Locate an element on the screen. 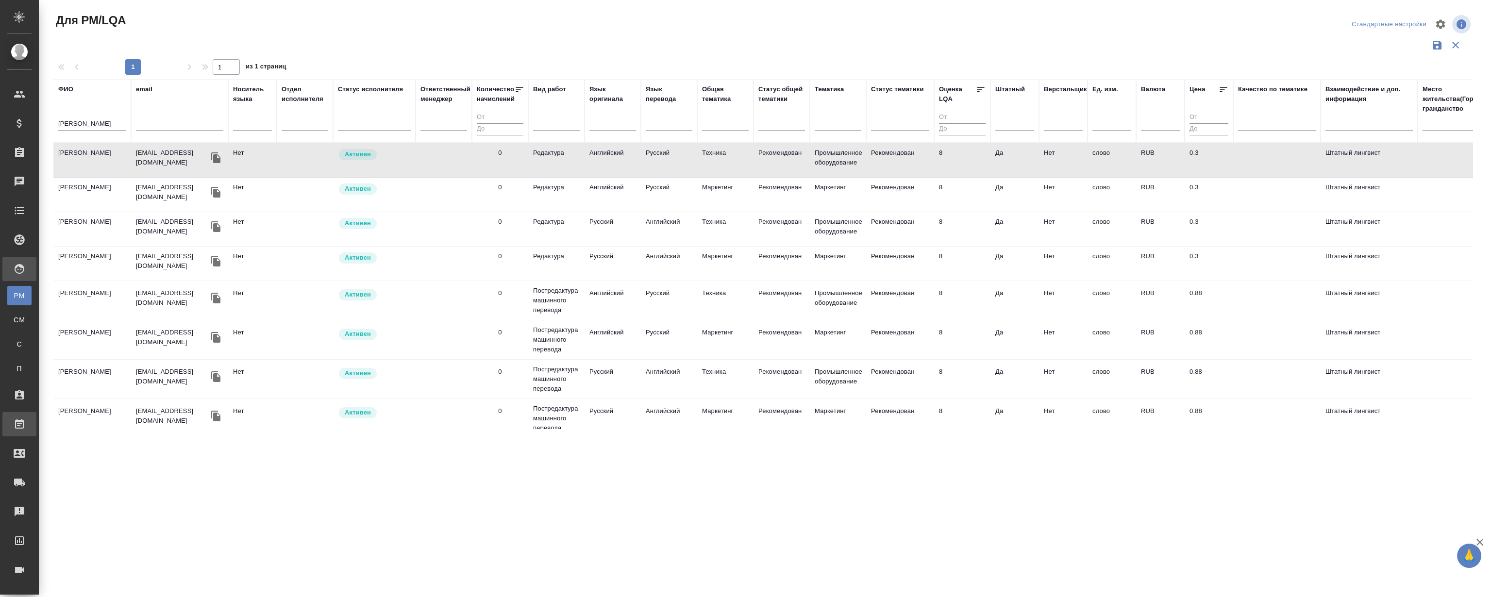 This screenshot has width=1491, height=597. div: Верстальщик is located at coordinates (1065, 89).